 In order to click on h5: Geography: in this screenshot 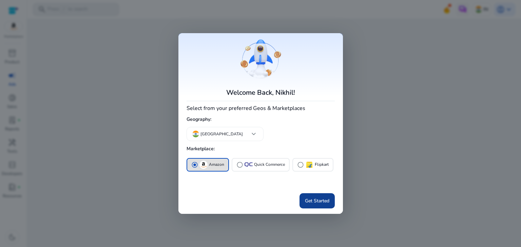, I will do `click(260, 120)`.